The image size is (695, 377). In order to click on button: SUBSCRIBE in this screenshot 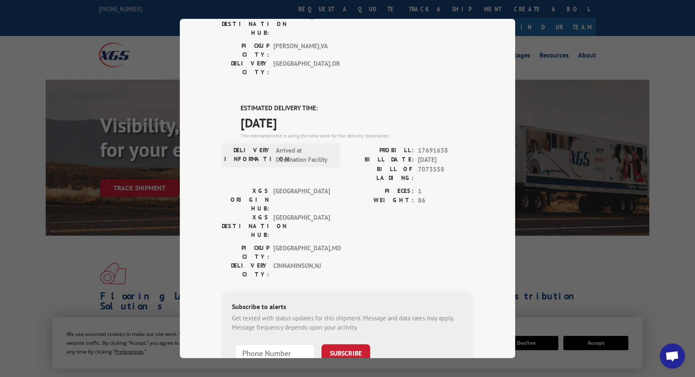, I will do `click(346, 353)`.